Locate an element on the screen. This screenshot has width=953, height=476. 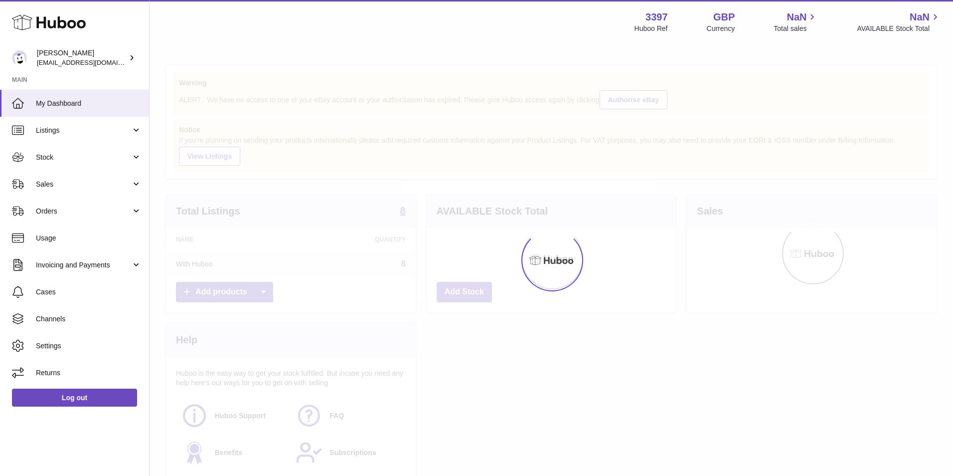
span: Usage is located at coordinates (89, 238).